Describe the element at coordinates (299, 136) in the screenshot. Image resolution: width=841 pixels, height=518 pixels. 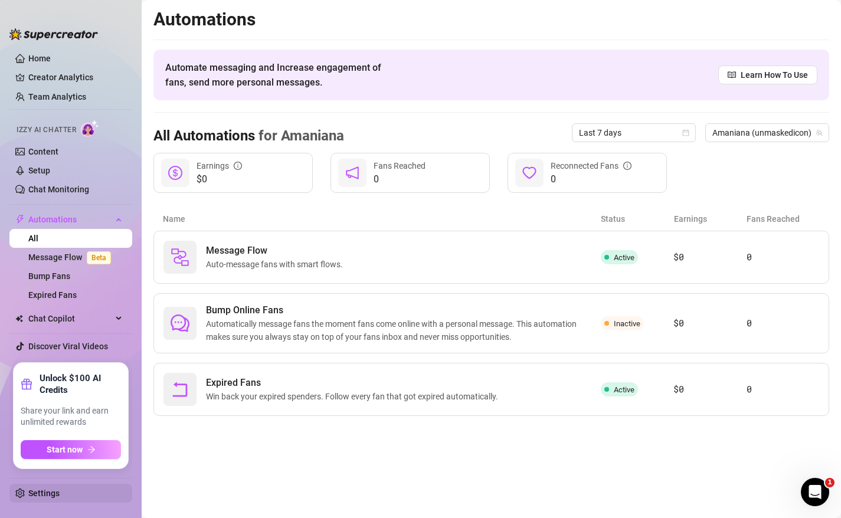
I see `span: for Amaniana` at that location.